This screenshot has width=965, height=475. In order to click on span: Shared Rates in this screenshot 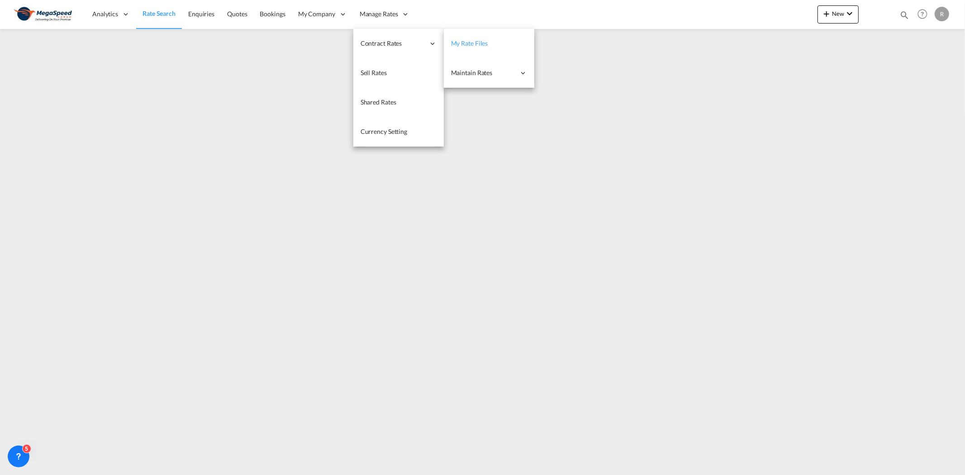, I will do `click(378, 102)`.